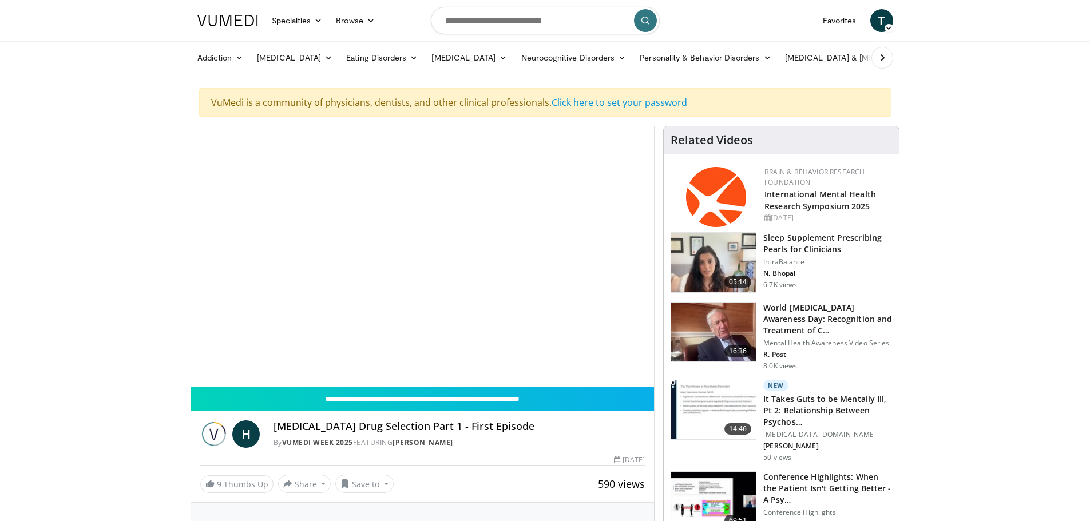 The height and width of the screenshot is (521, 1090). I want to click on a: Addiction, so click(220, 58).